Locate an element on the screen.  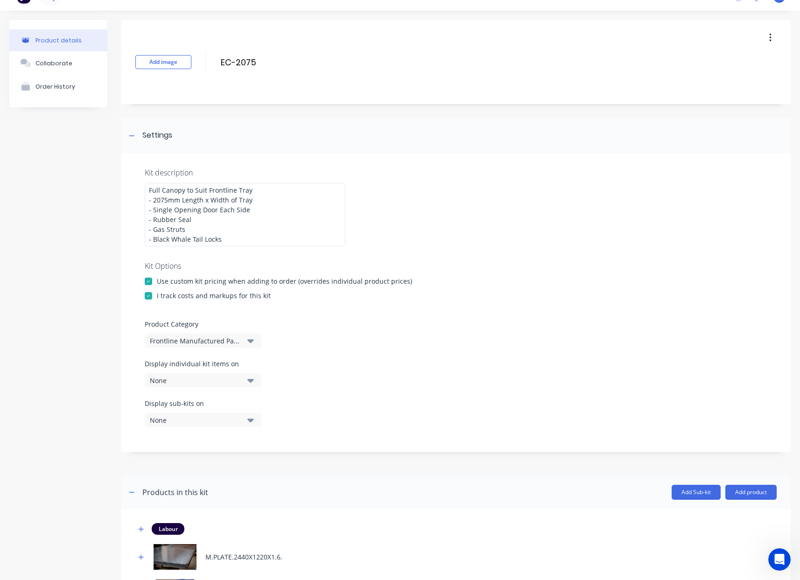
button: Order History is located at coordinates (58, 86).